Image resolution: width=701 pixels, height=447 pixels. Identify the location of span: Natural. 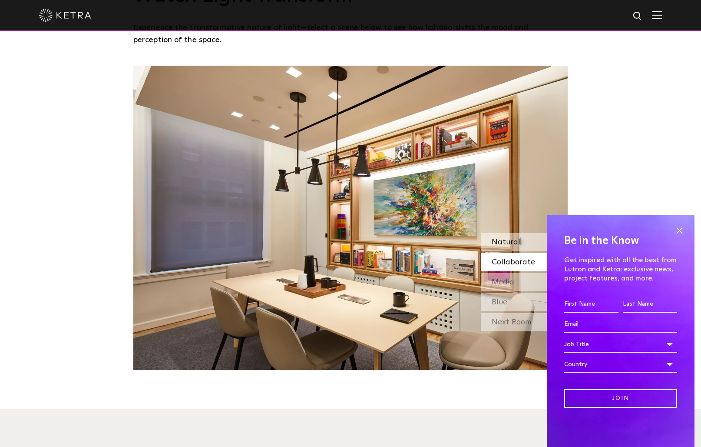
(506, 242).